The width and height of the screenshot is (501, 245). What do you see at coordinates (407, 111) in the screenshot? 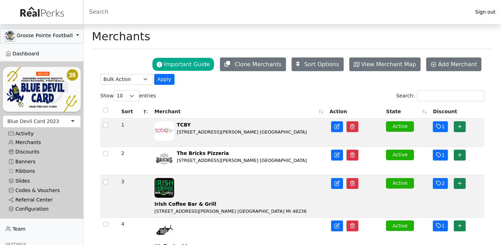
I see `th: State: activate to sort column ascending` at bounding box center [407, 111].